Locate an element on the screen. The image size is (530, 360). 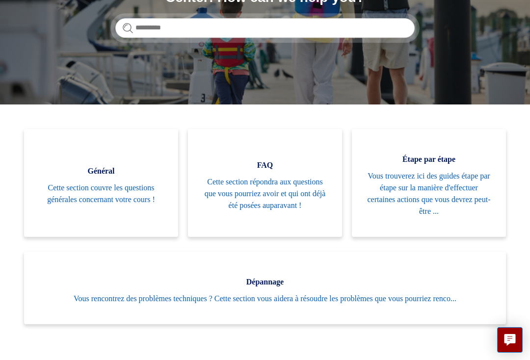
input: Rechercher is located at coordinates (265, 28).